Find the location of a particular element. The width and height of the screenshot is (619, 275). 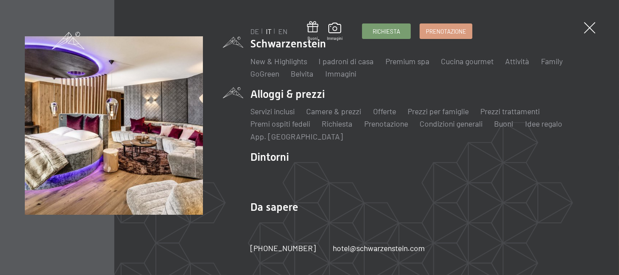

a: Belvita is located at coordinates (302, 74).